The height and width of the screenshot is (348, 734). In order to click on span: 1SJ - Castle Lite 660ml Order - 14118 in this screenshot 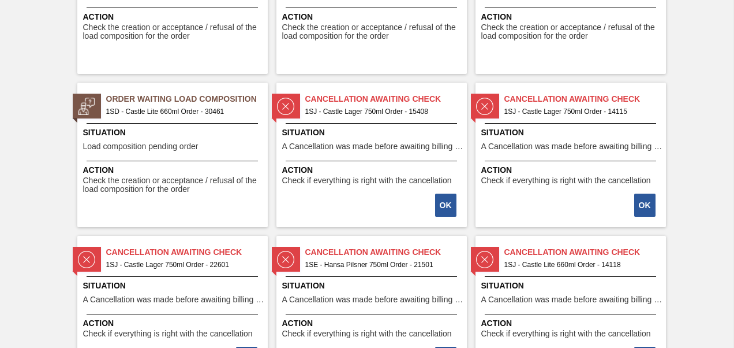, I will do `click(581, 264)`.